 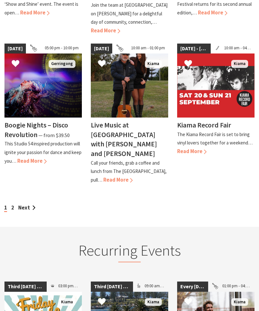 What do you see at coordinates (62, 49) in the screenshot?
I see `span: 05:00 pm - 10:00 pm` at bounding box center [62, 49].